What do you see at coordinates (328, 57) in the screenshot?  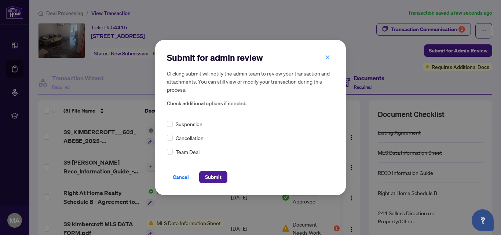 I see `span: close` at bounding box center [328, 57].